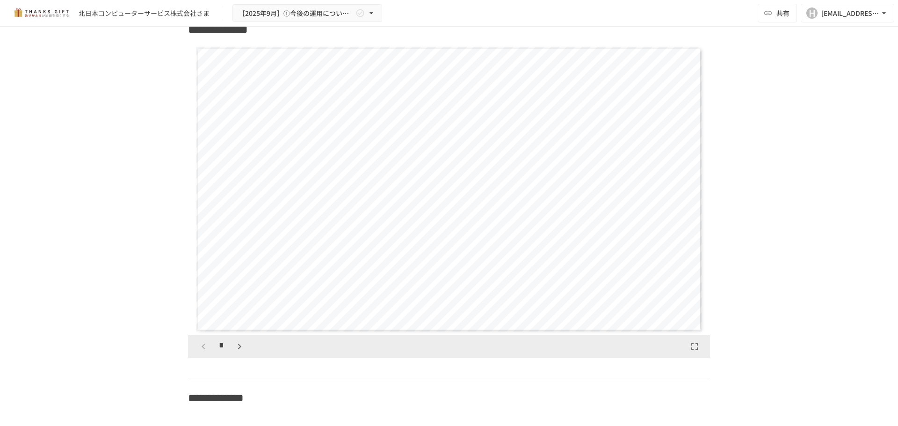 The height and width of the screenshot is (426, 898). What do you see at coordinates (449, 189) in the screenshot?
I see `div: Page 1` at bounding box center [449, 189].